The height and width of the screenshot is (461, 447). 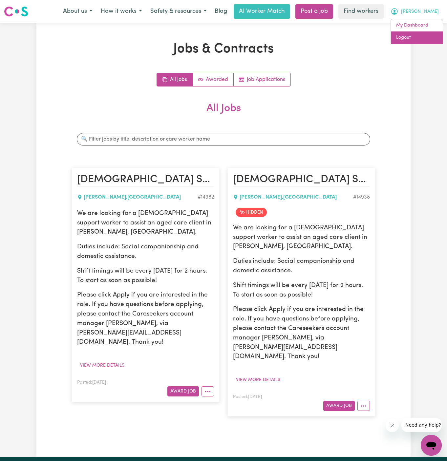 What do you see at coordinates (178, 11) in the screenshot?
I see `button: Safety & resources` at bounding box center [178, 11].